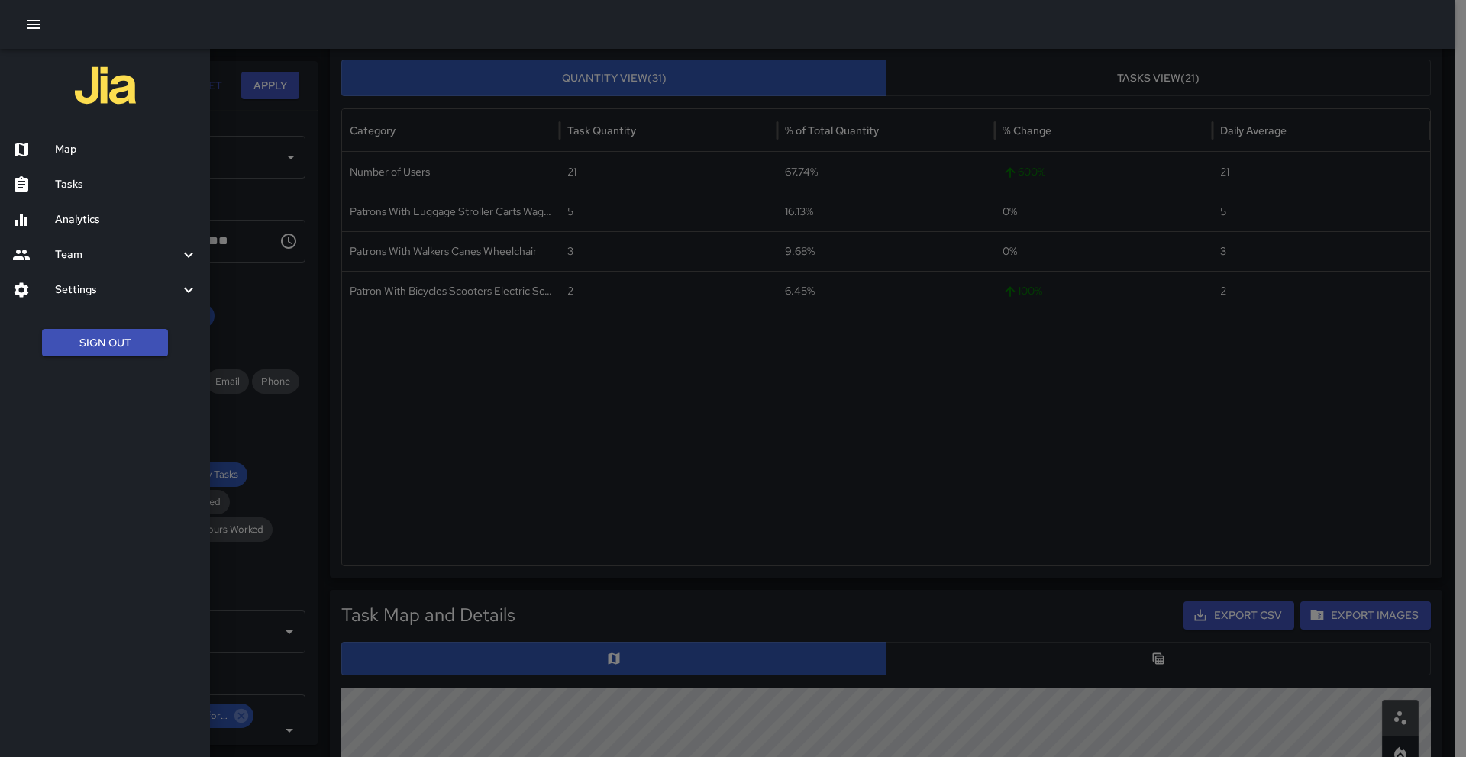  What do you see at coordinates (126, 150) in the screenshot?
I see `h6: Map` at bounding box center [126, 150].